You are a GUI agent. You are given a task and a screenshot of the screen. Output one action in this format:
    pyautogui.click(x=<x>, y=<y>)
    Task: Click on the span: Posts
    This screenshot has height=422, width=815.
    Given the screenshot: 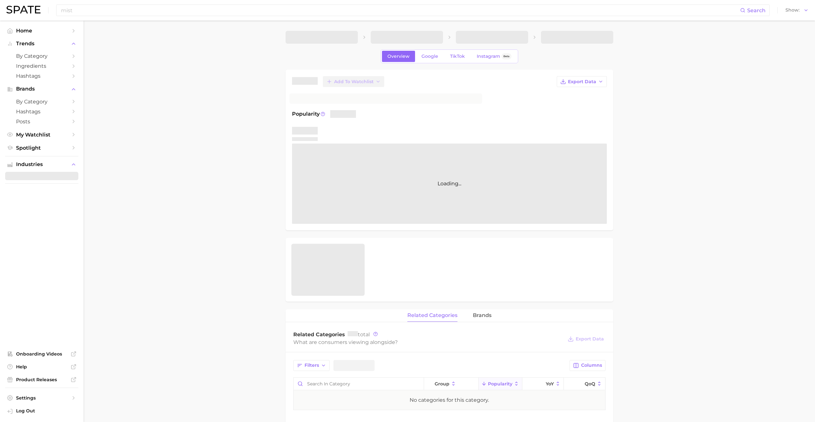 What is the action you would take?
    pyautogui.click(x=42, y=121)
    